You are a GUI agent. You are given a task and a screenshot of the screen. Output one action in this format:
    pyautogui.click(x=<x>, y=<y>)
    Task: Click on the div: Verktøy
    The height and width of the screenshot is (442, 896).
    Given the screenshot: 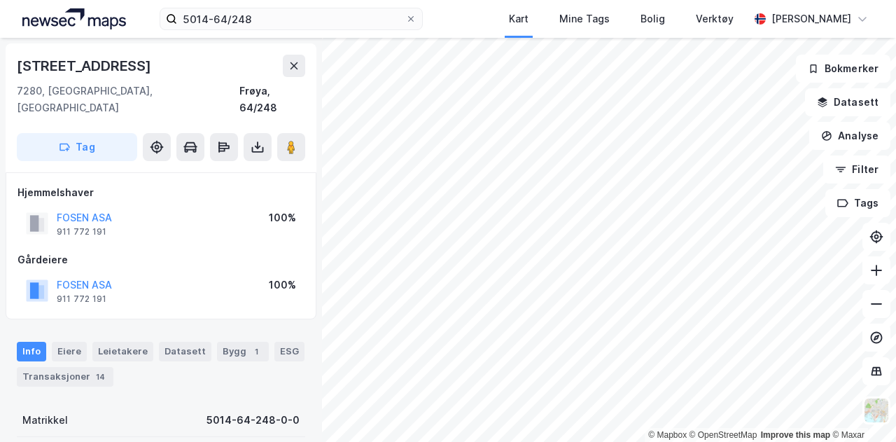 What is the action you would take?
    pyautogui.click(x=714, y=19)
    